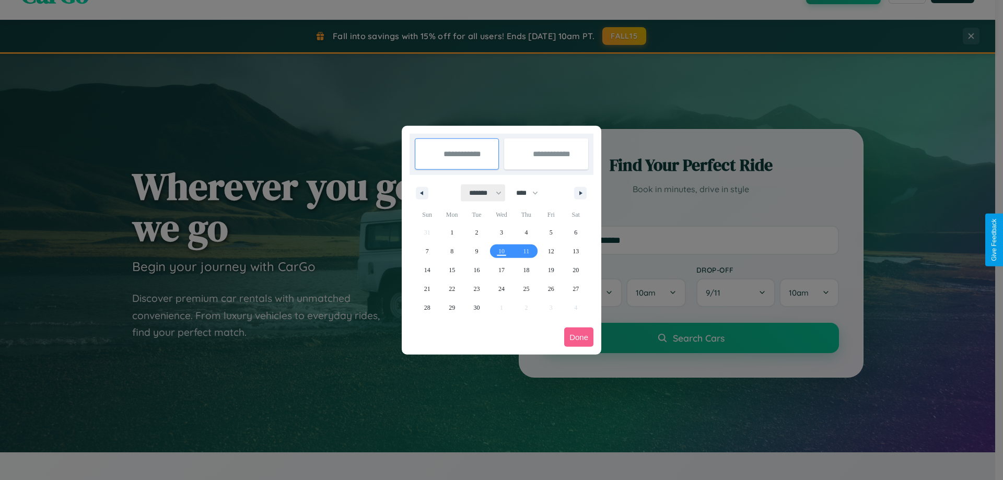 The image size is (1003, 480). Describe the element at coordinates (551, 233) in the screenshot. I see `span: 5` at that location.